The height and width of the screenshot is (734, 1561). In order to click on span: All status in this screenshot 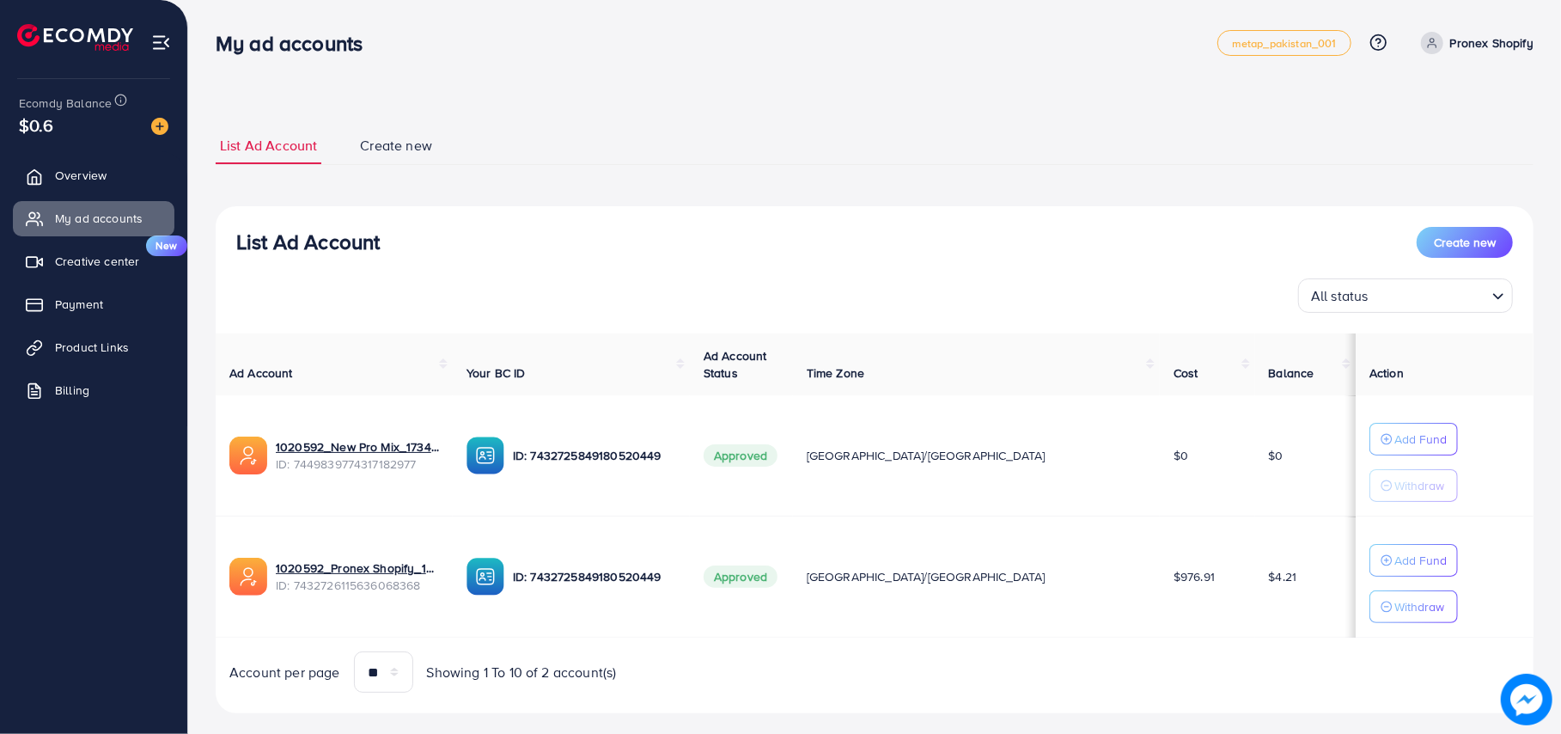, I will do `click(1339, 296)`.